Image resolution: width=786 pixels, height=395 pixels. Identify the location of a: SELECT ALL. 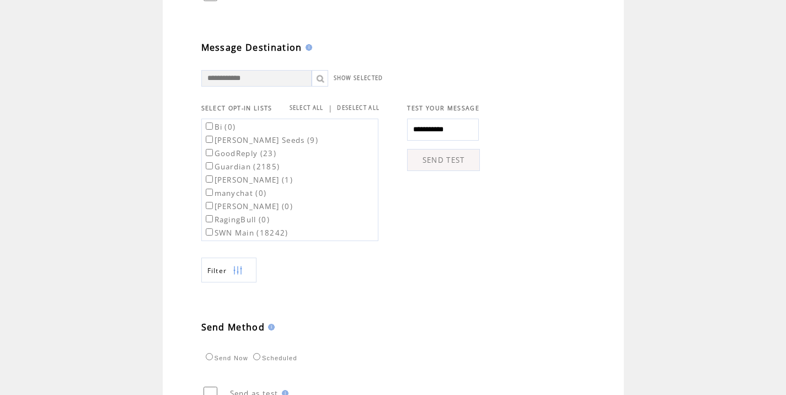
(307, 108).